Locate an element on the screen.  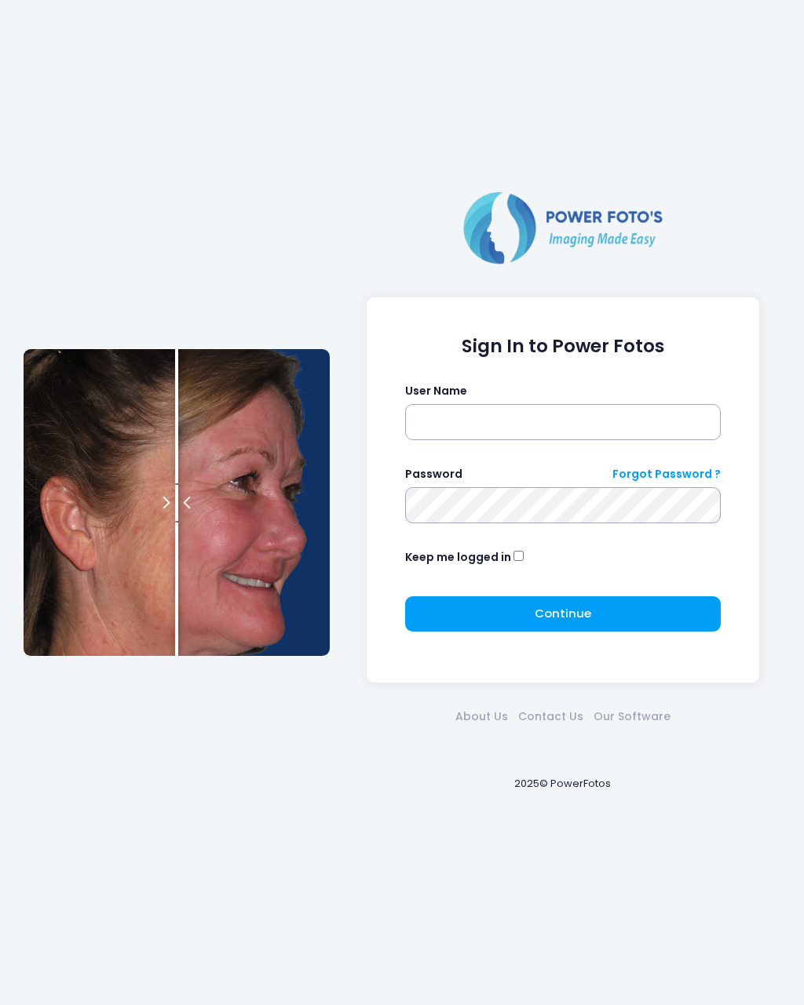
span: Continue is located at coordinates (563, 613).